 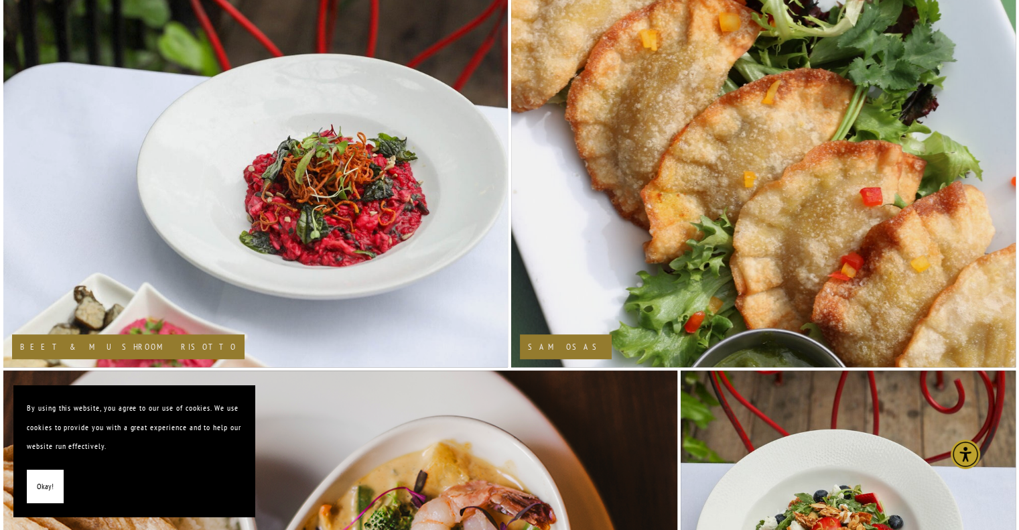 I want to click on span: Okay!, so click(x=45, y=486).